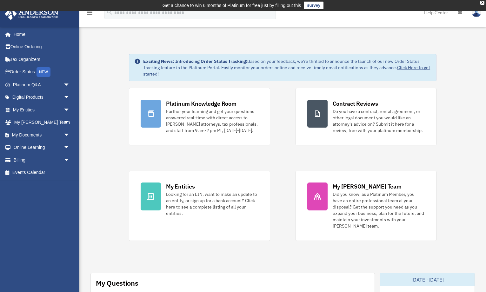 The height and width of the screenshot is (292, 486). I want to click on div: Further your learning and get your questions answered real-time with direct access to [PERSON_NAM..., so click(212, 121).